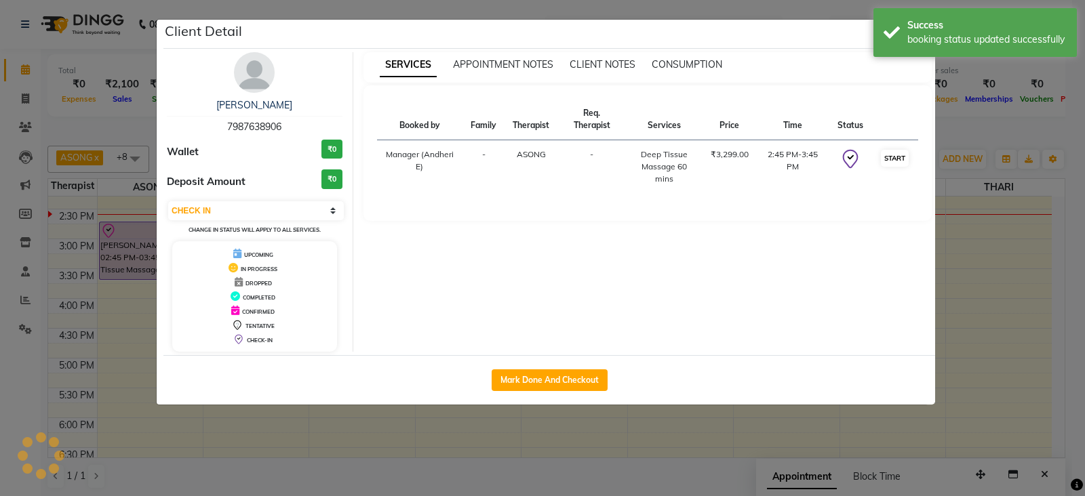  I want to click on th: Time, so click(793, 119).